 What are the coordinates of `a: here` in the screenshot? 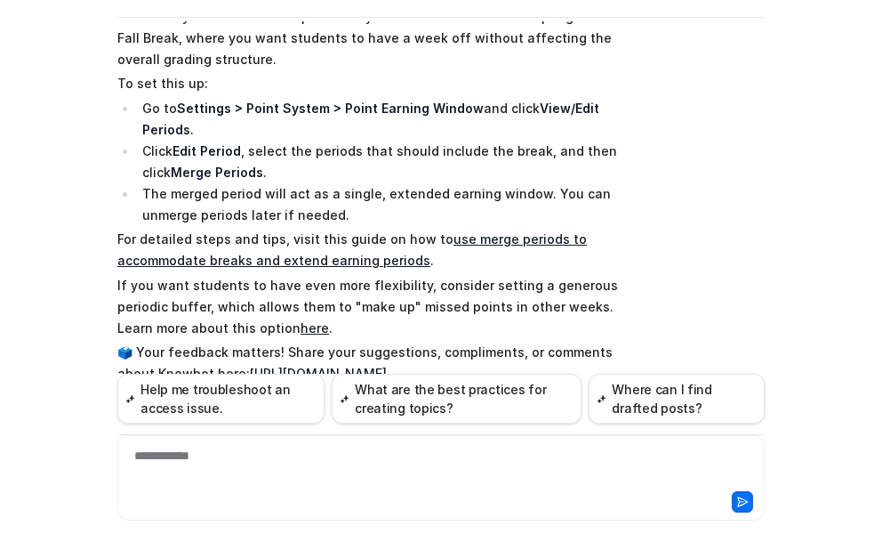 It's located at (315, 327).